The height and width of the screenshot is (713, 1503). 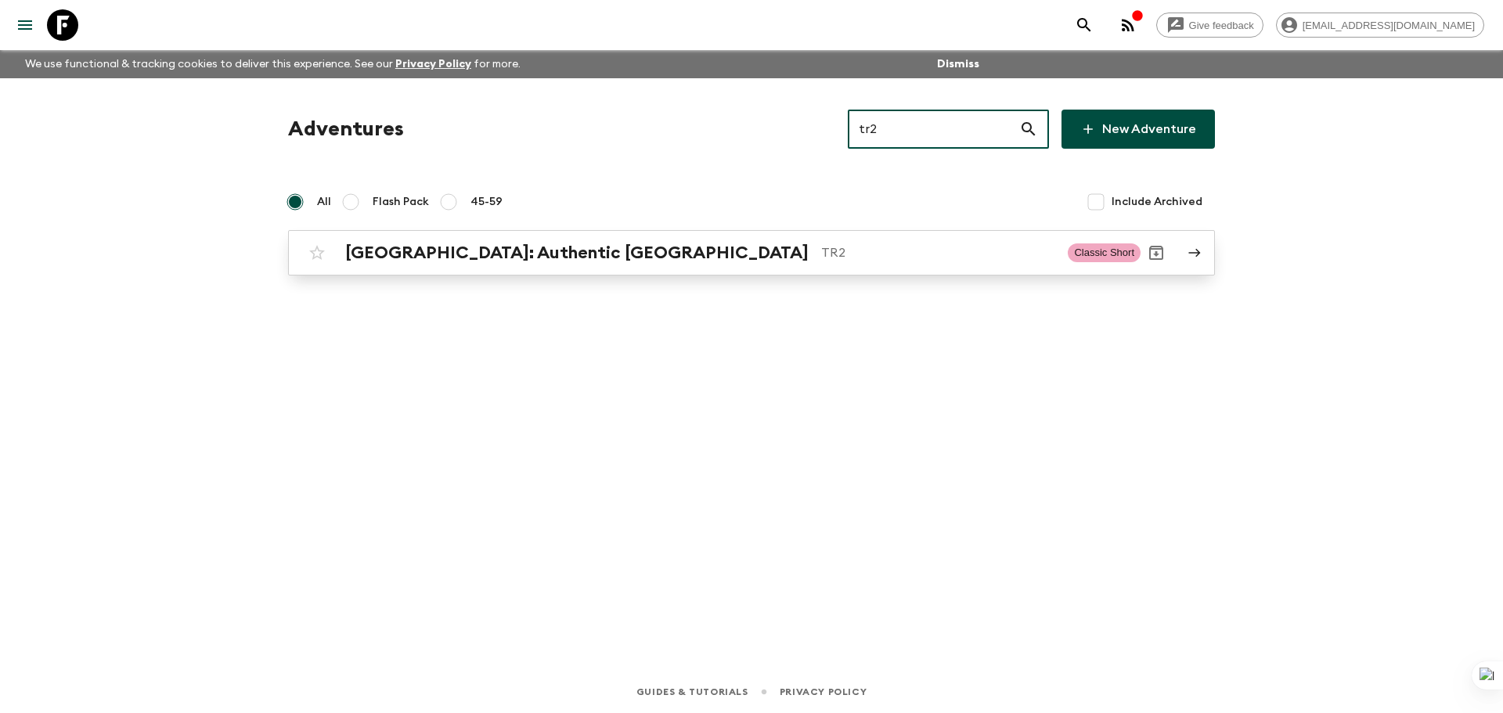 I want to click on a: Guides & Tutorials, so click(x=692, y=692).